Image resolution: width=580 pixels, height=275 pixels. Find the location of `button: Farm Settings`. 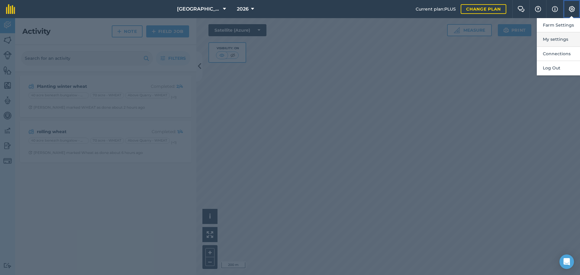

button: Farm Settings is located at coordinates (559, 25).